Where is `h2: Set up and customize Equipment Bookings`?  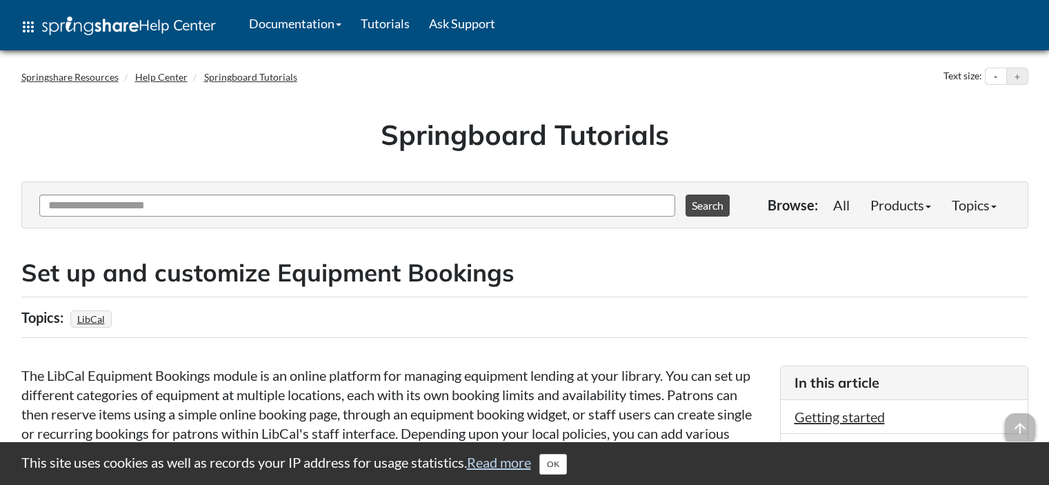 h2: Set up and customize Equipment Bookings is located at coordinates (525, 272).